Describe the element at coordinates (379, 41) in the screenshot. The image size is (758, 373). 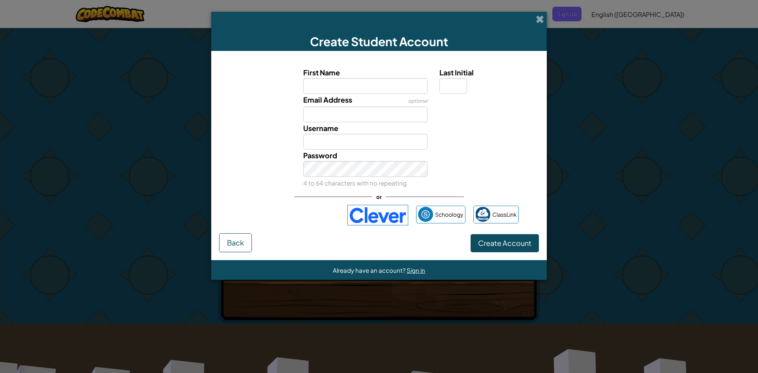
I see `span: Create Student Account` at that location.